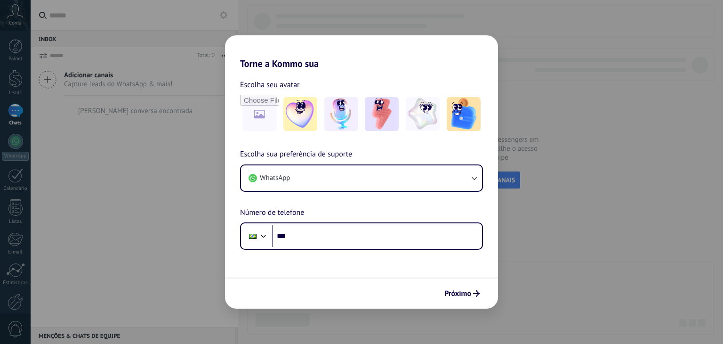 The image size is (723, 344). Describe the element at coordinates (300, 114) in the screenshot. I see `img: -1.jpeg` at that location.